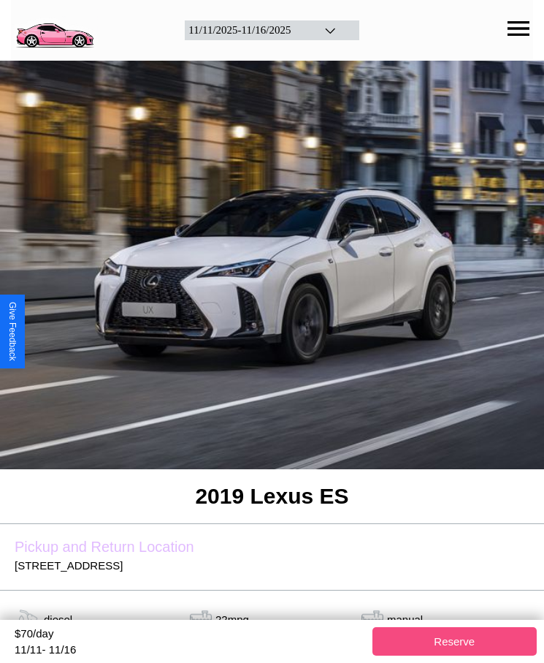 Image resolution: width=544 pixels, height=663 pixels. Describe the element at coordinates (455, 641) in the screenshot. I see `button: Reserve` at that location.